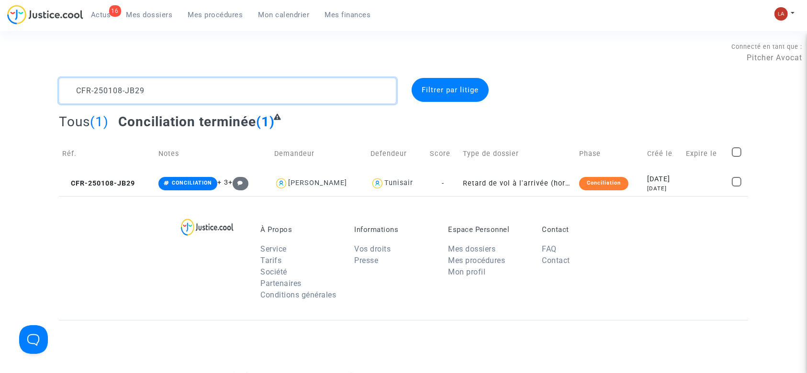 This screenshot has height=373, width=807. What do you see at coordinates (781, 14) in the screenshot?
I see `img: 3f9b7d9779f7b0ffc2b90d026f0682a9` at bounding box center [781, 14].